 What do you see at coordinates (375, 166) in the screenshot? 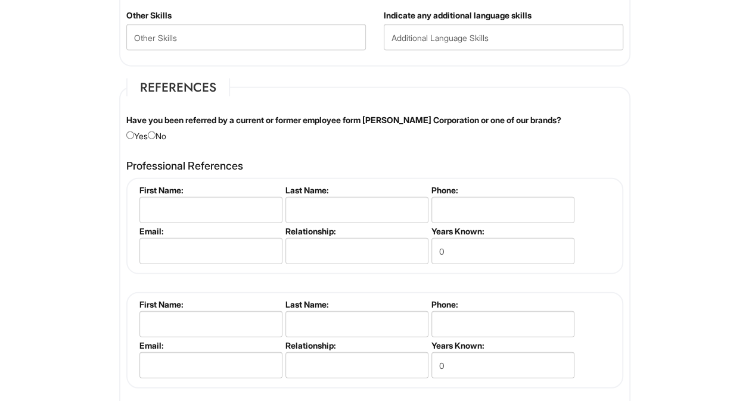
I see `h4: Professional References` at bounding box center [375, 166].